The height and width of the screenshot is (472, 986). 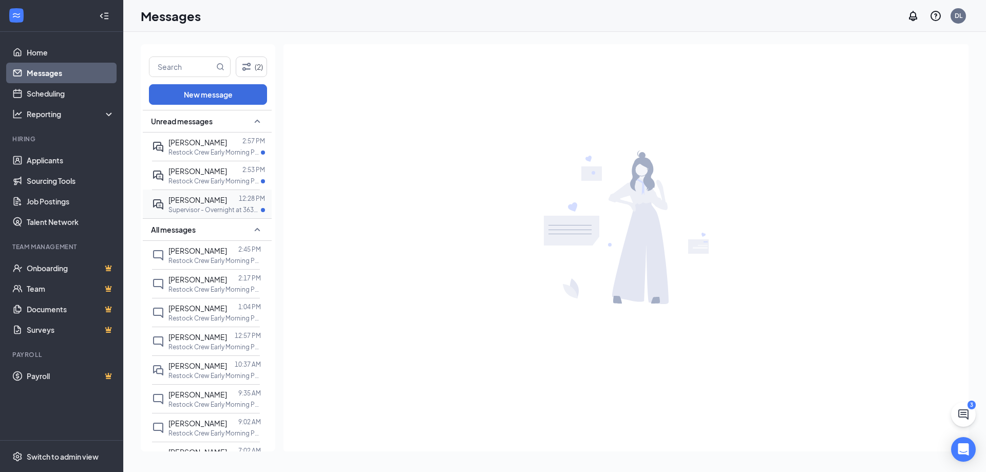 What do you see at coordinates (250, 278) in the screenshot?
I see `p: 2:17 PM` at bounding box center [250, 278].